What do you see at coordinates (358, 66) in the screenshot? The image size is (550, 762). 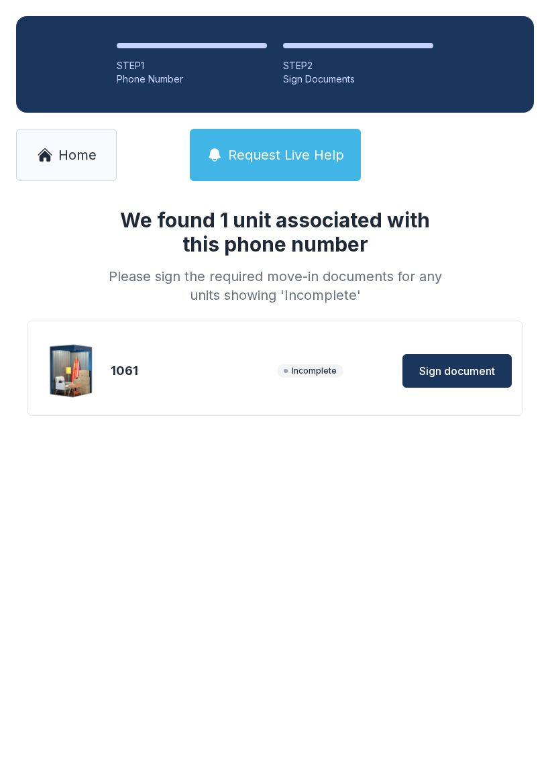 I see `div: STEP 2` at bounding box center [358, 66].